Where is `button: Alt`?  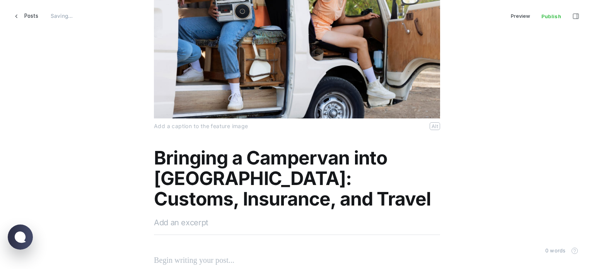 button: Alt is located at coordinates (435, 126).